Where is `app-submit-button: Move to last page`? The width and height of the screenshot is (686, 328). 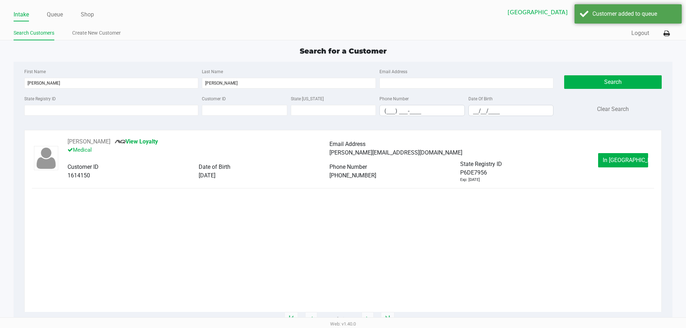
app-submit-button: Move to last page is located at coordinates (388, 319).